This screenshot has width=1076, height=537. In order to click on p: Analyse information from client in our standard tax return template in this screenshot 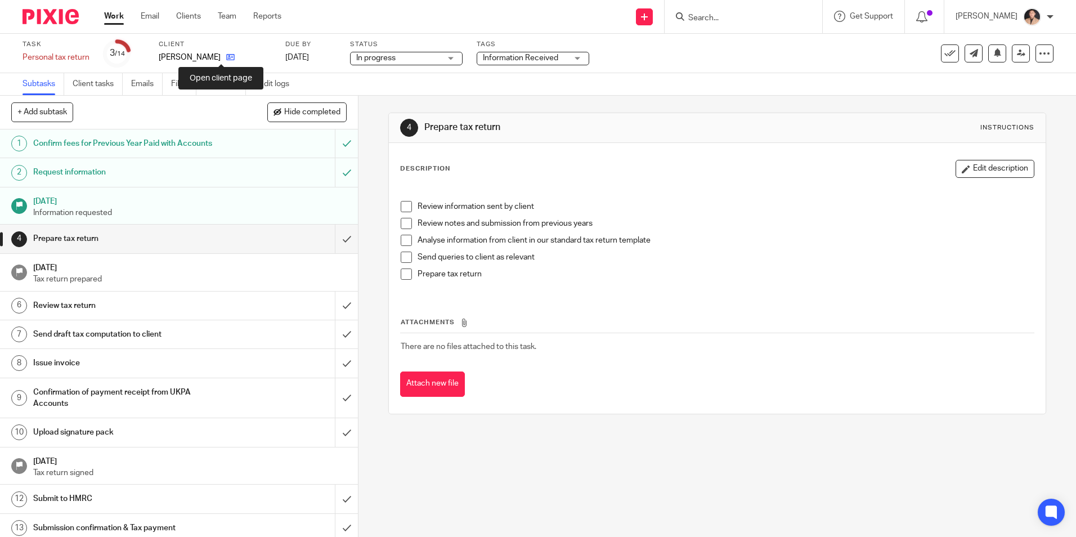, I will do `click(726, 240)`.